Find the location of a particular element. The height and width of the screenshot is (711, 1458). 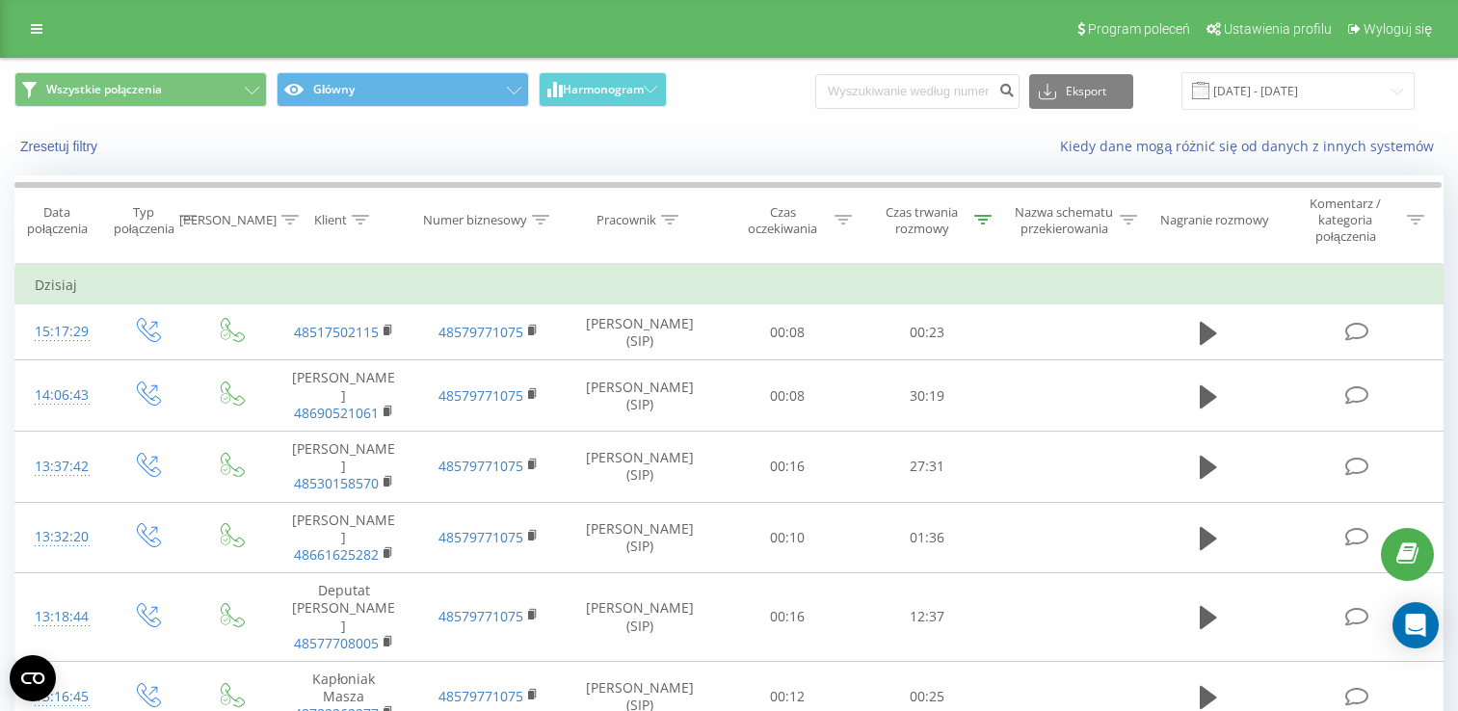

a: 48577708005 is located at coordinates (336, 643).